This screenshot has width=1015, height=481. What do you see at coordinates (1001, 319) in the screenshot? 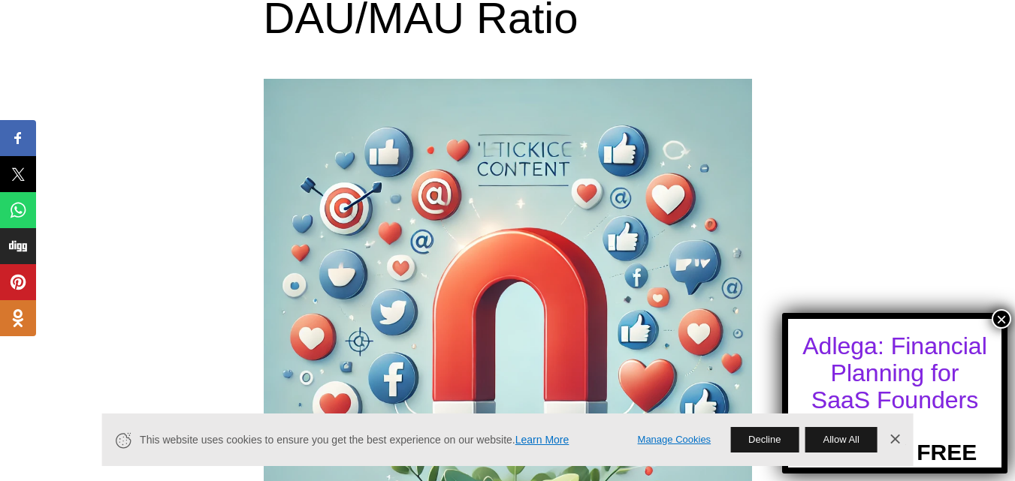
I see `button: Close` at bounding box center [1001, 319].